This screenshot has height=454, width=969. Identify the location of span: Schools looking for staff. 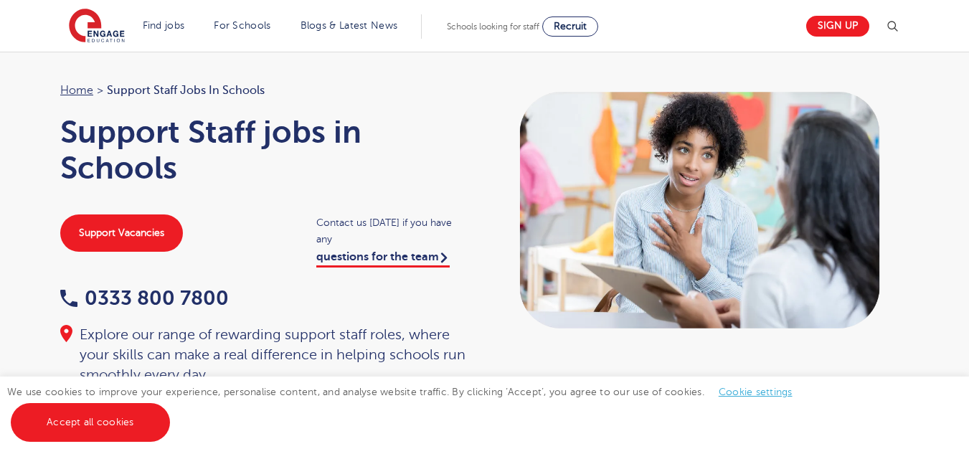
(493, 27).